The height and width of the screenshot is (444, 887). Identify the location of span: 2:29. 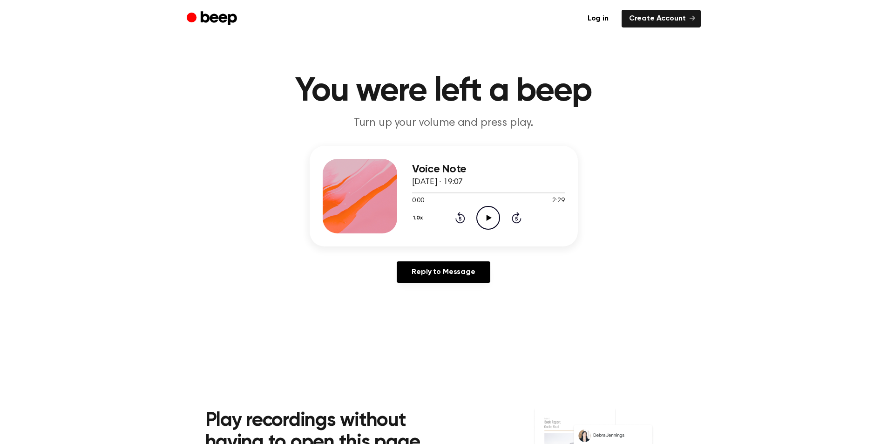
(558, 201).